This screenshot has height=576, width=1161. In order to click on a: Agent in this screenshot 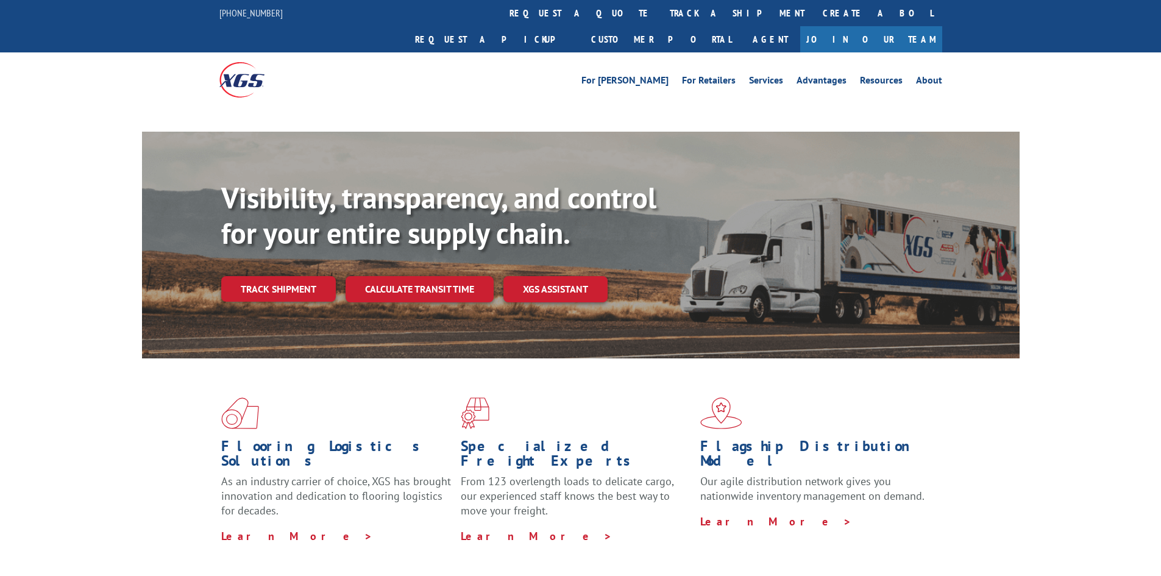, I will do `click(770, 39)`.